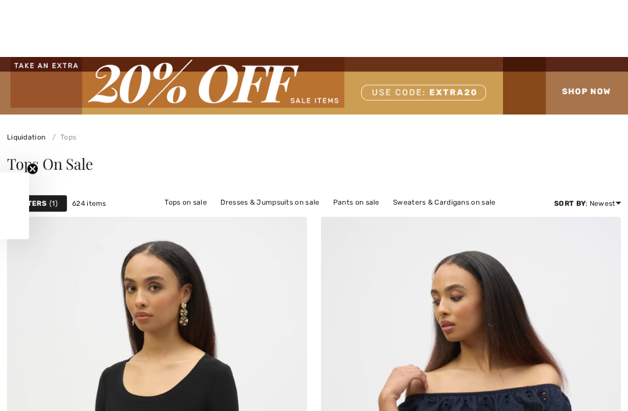 The height and width of the screenshot is (411, 628). I want to click on a: Pants on sale, so click(356, 202).